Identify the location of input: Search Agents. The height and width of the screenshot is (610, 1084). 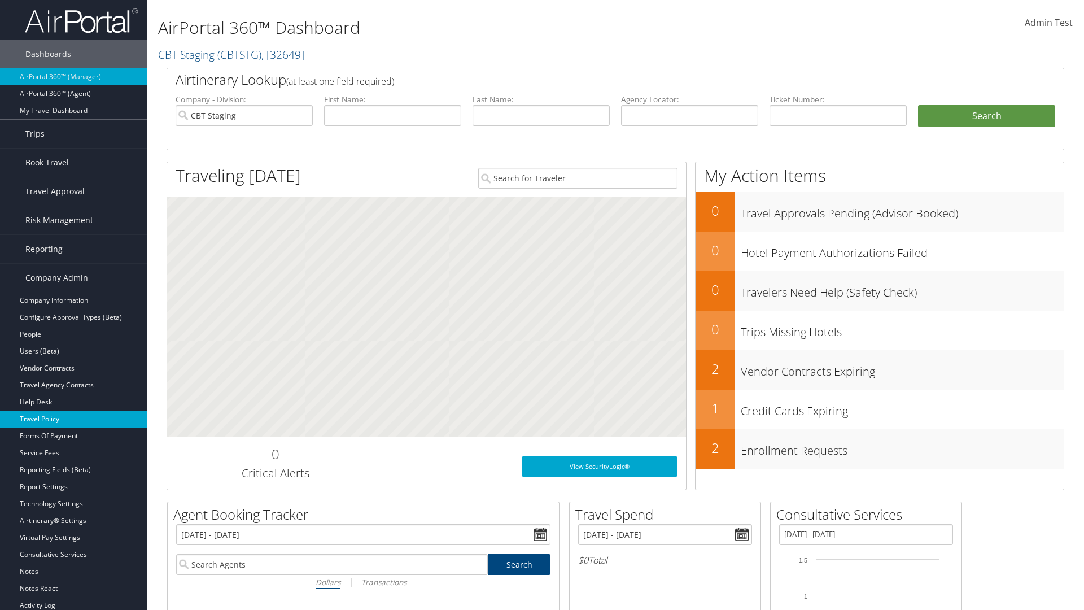
(332, 564).